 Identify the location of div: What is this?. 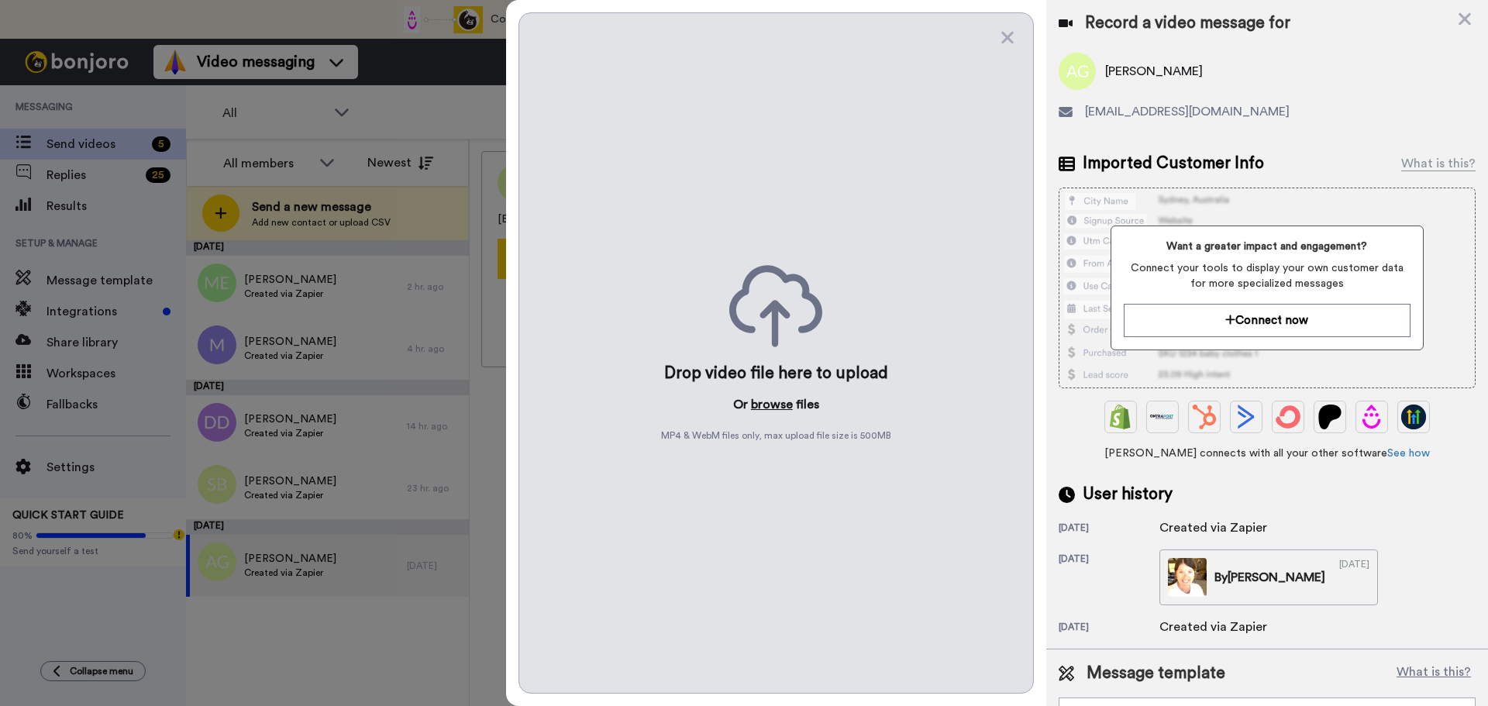
(1438, 163).